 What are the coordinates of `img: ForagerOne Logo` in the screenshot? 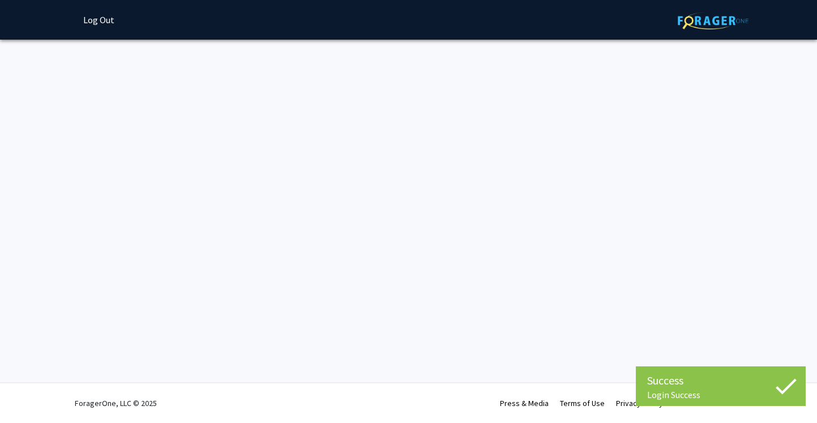 It's located at (713, 20).